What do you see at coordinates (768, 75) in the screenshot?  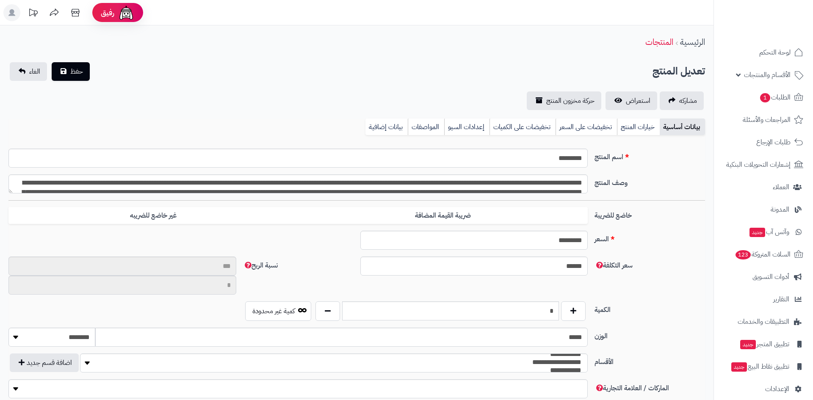 I see `span: الأقسام والمنتجات` at bounding box center [768, 75].